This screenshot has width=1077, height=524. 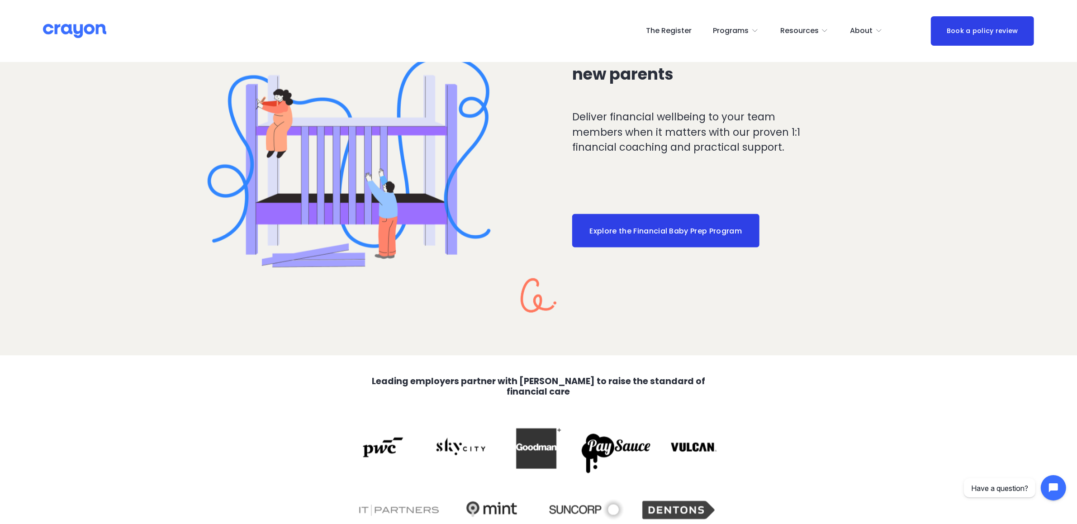 What do you see at coordinates (983, 31) in the screenshot?
I see `a: Book a policy review` at bounding box center [983, 31].